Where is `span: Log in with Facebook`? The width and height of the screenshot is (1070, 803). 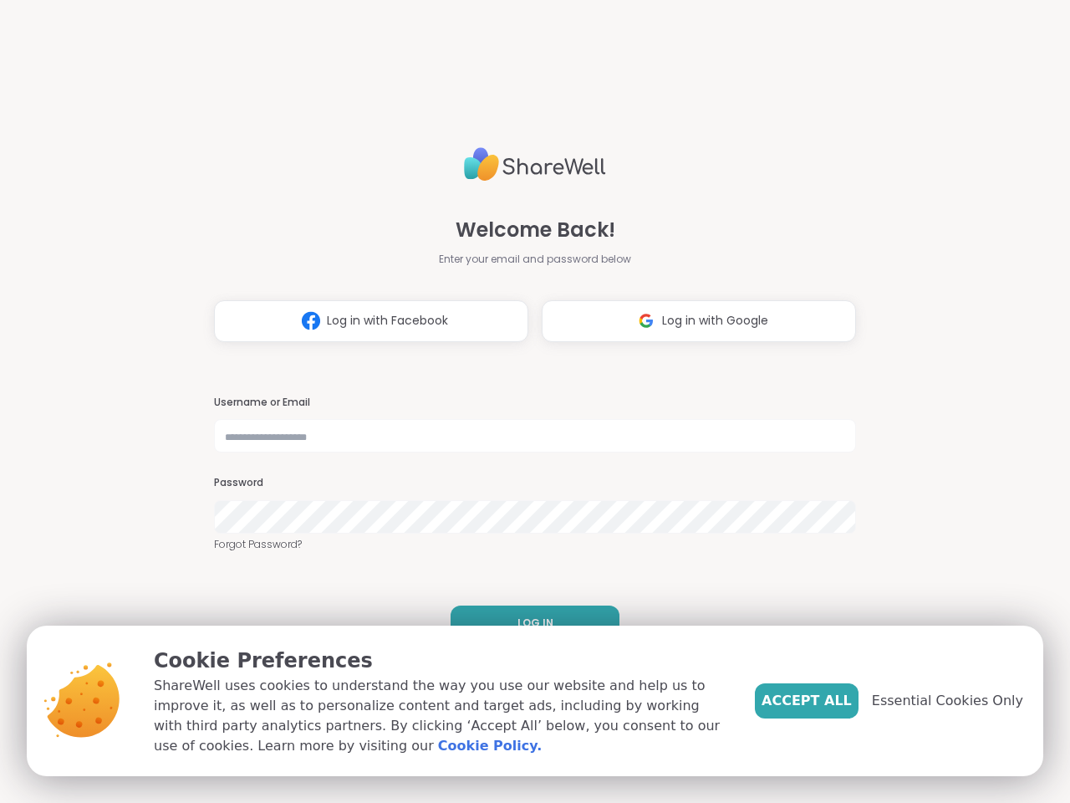
span: Log in with Facebook is located at coordinates (387, 320).